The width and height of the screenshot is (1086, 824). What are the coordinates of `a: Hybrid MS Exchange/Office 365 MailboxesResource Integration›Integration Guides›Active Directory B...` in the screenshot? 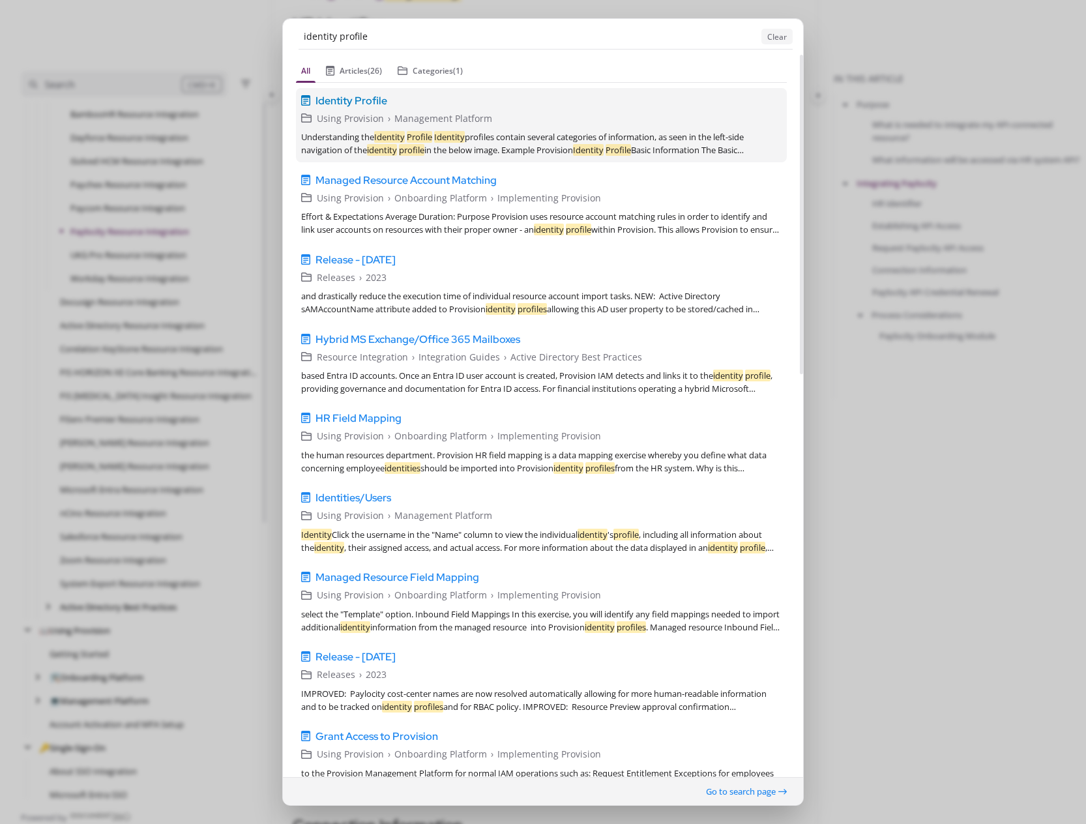 It's located at (541, 363).